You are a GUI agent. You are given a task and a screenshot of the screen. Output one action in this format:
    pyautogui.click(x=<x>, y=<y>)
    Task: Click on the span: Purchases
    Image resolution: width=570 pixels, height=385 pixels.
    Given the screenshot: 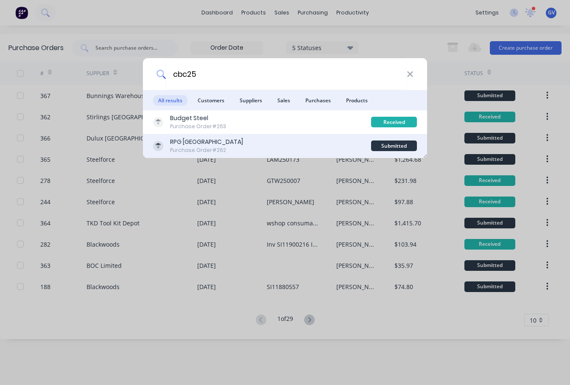 What is the action you would take?
    pyautogui.click(x=318, y=100)
    